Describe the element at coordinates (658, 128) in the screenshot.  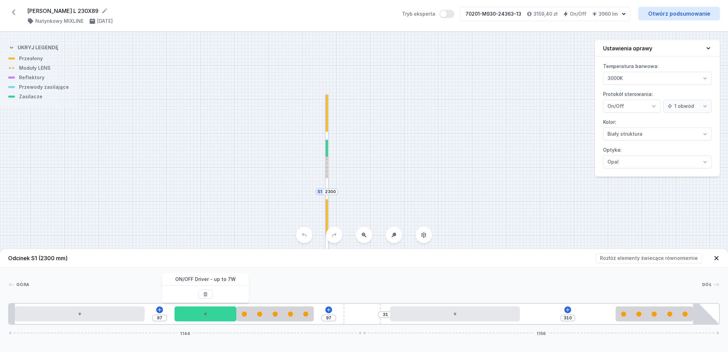
I see `label: Kolor:` at that location.